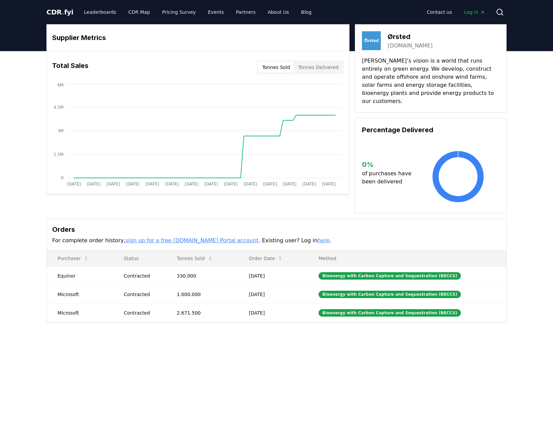 The height and width of the screenshot is (432, 553). I want to click on td: 1.000.000, so click(202, 294).